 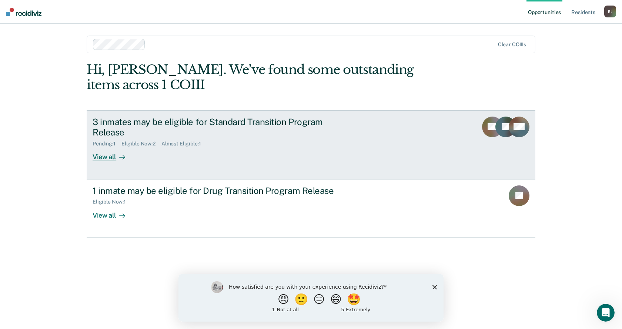 What do you see at coordinates (24, 12) in the screenshot?
I see `img: Recidiviz` at bounding box center [24, 12].